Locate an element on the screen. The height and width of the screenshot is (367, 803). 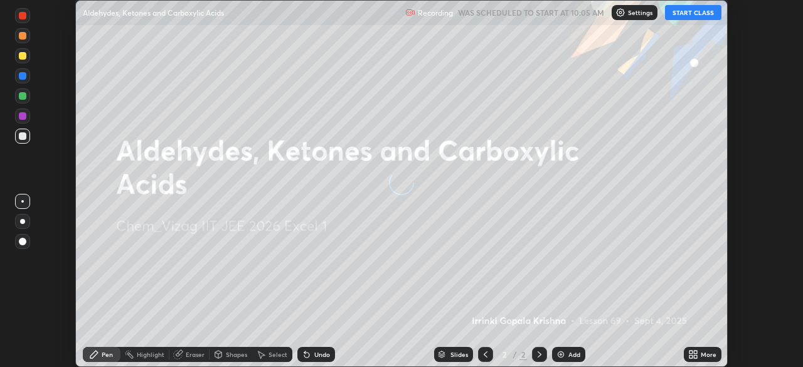
div: Undo is located at coordinates (322, 355).